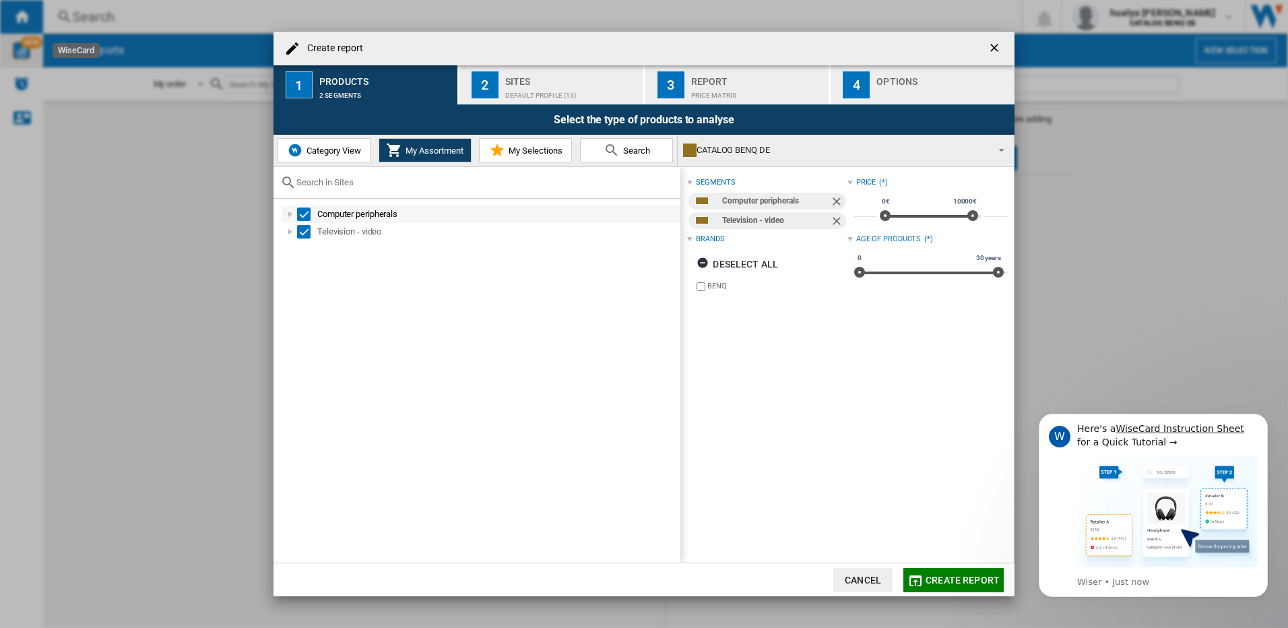  What do you see at coordinates (332, 150) in the screenshot?
I see `span: Category View` at bounding box center [332, 150].